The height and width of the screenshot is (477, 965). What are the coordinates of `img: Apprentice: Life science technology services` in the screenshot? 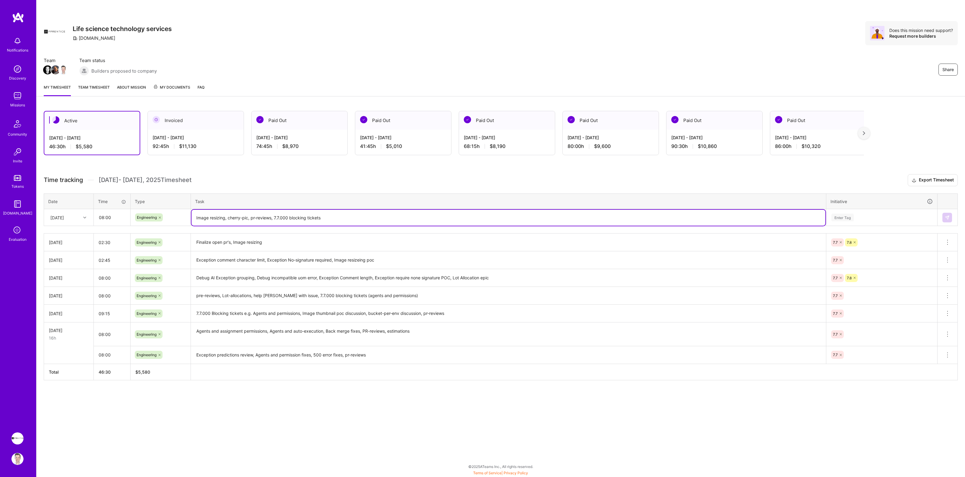 It's located at (17, 439).